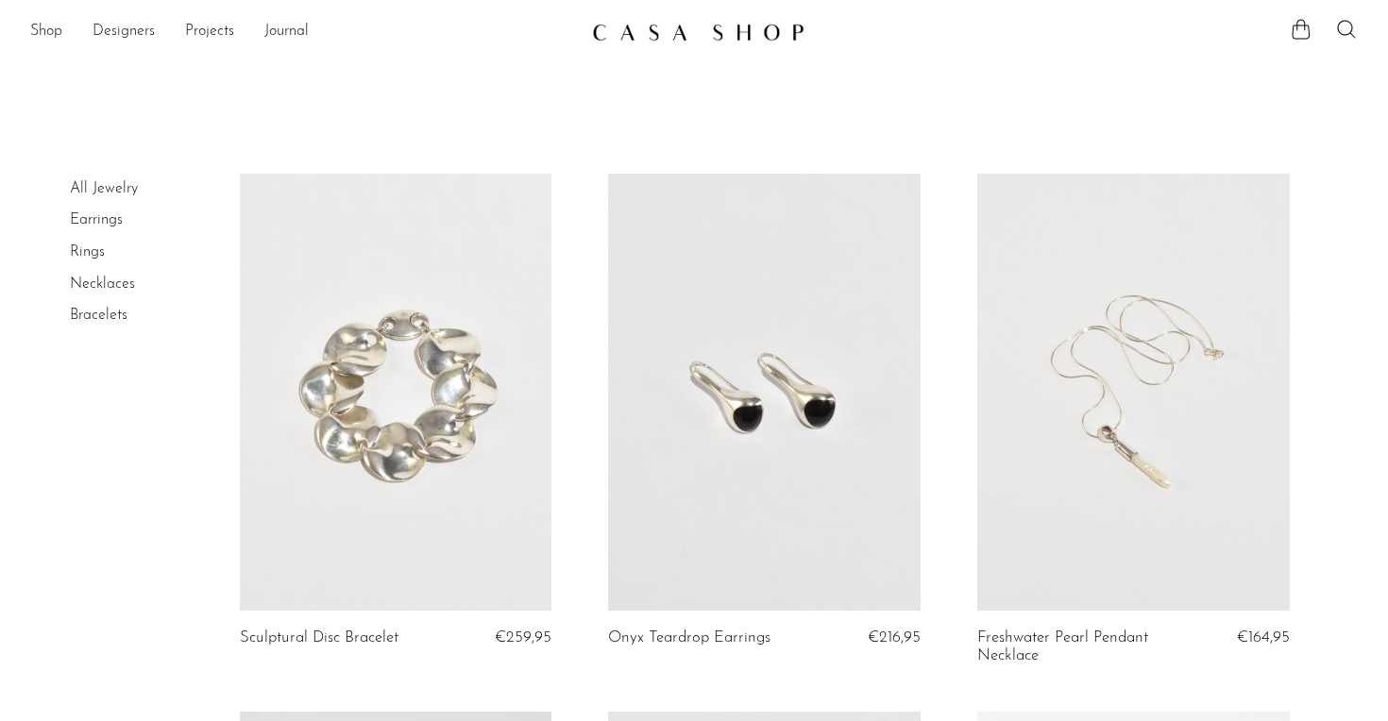 This screenshot has height=721, width=1388. What do you see at coordinates (98, 315) in the screenshot?
I see `a: Bracelets` at bounding box center [98, 315].